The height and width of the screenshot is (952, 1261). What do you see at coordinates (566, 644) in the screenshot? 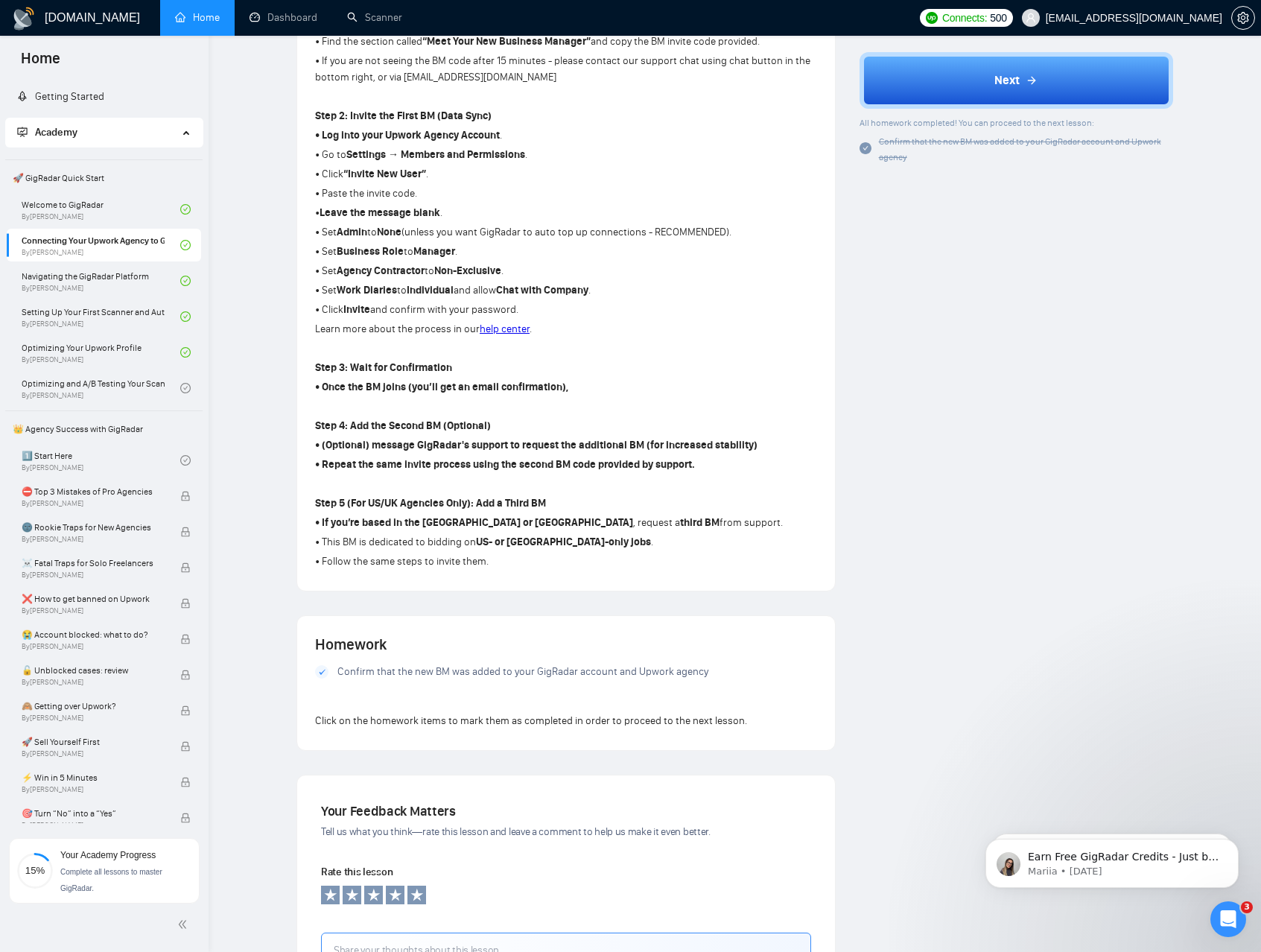
I see `h4: Homework` at bounding box center [566, 644].